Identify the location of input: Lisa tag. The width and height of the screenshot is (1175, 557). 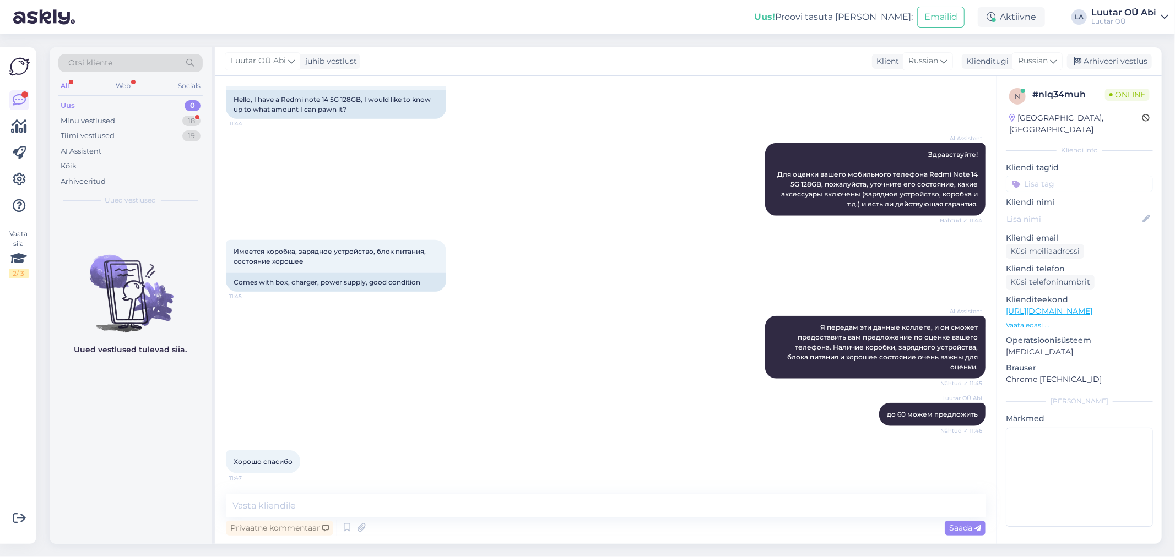
(1079, 184).